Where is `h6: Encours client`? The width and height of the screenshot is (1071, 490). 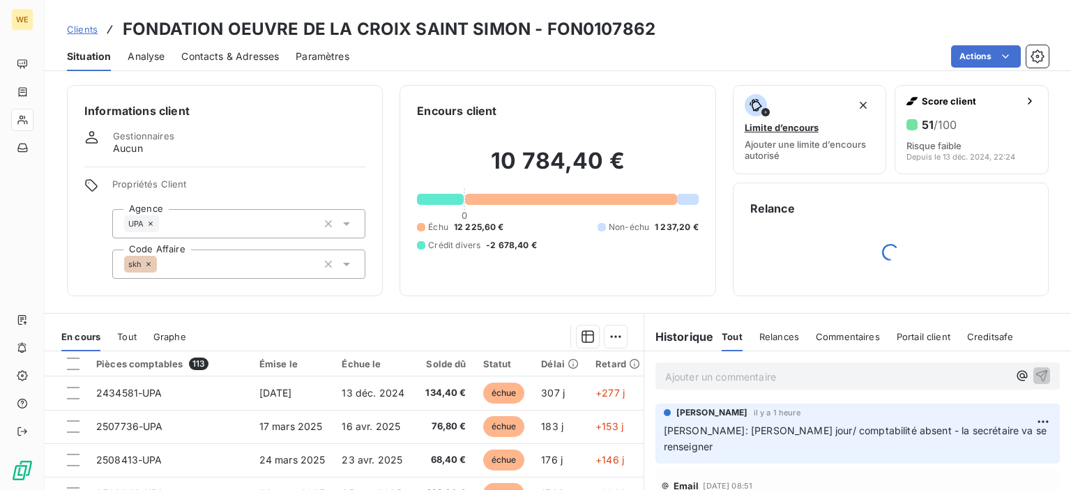
h6: Encours client is located at coordinates (457, 111).